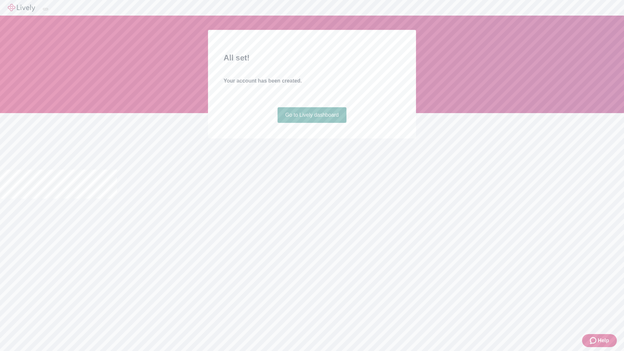 Image resolution: width=624 pixels, height=351 pixels. What do you see at coordinates (593, 340) in the screenshot?
I see `svg: Zendesk support icon` at bounding box center [593, 340].